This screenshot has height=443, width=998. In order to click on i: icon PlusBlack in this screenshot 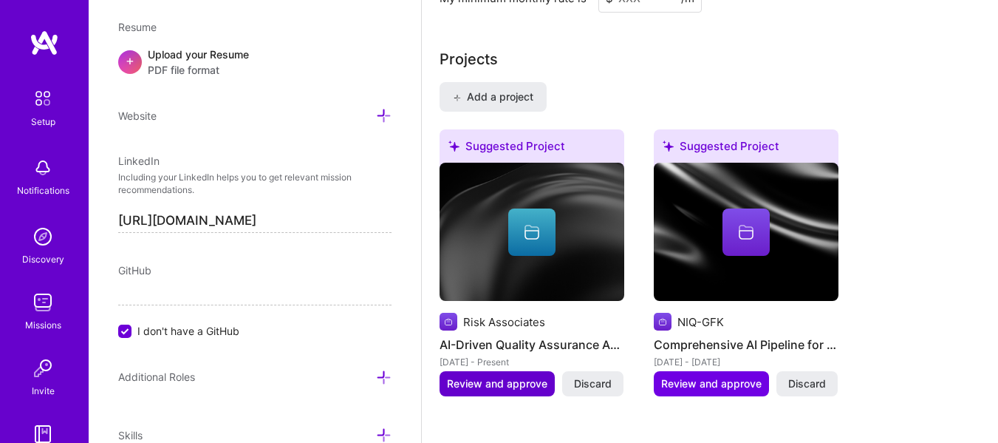, I will do `click(457, 98)`.